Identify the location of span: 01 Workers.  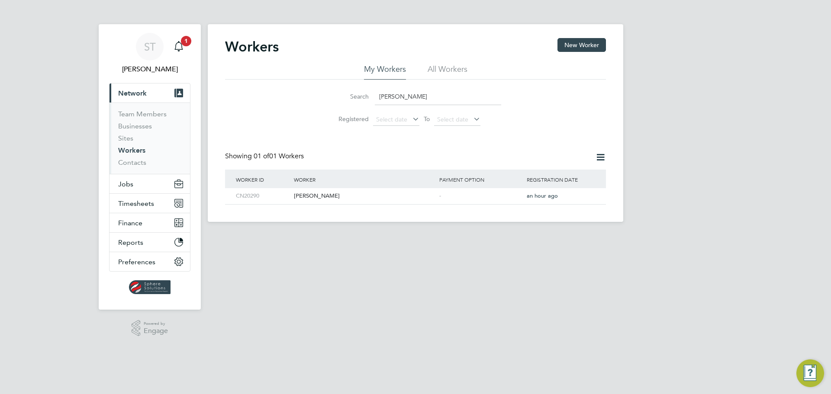
(279, 156).